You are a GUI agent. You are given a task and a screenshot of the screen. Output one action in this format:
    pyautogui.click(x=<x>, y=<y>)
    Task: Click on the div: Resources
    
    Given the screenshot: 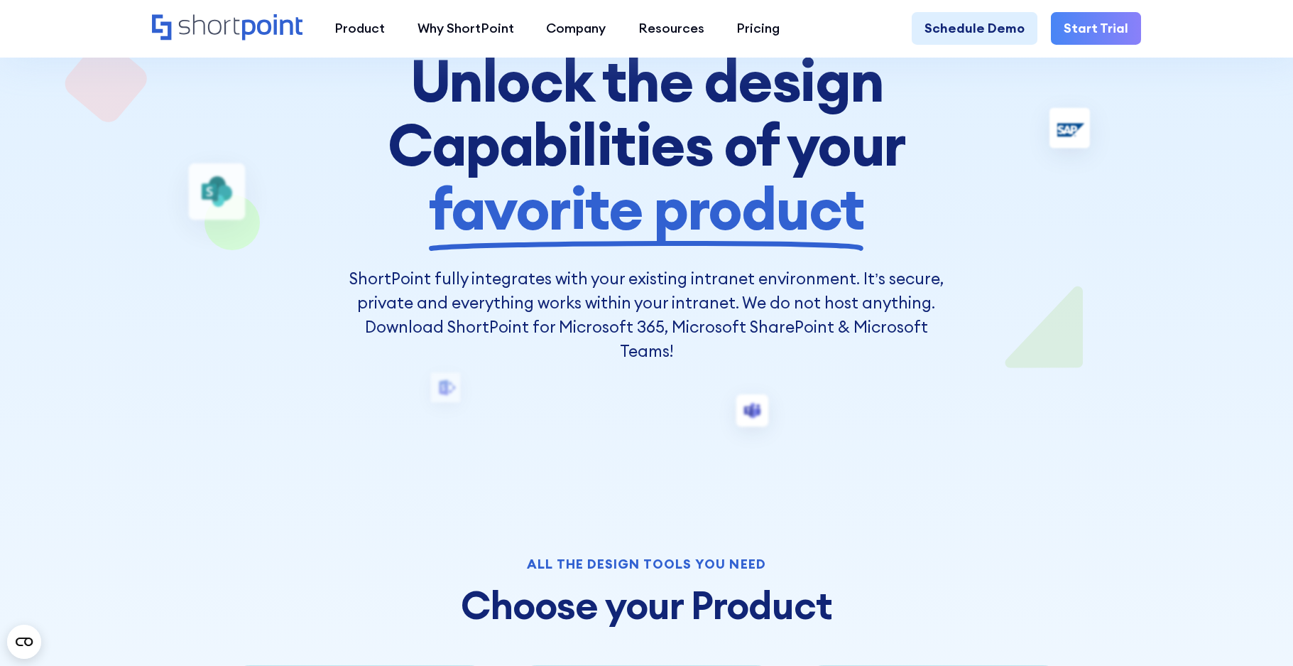 What is the action you would take?
    pyautogui.click(x=671, y=28)
    